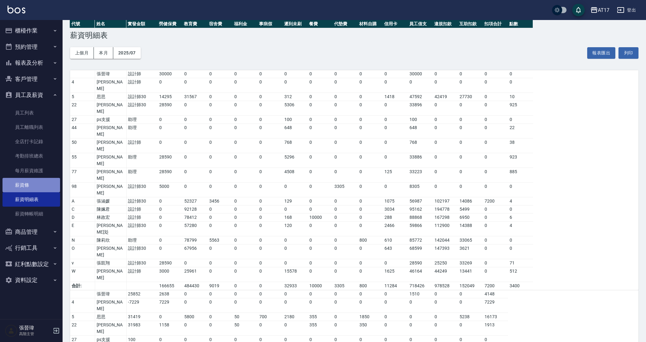 Image resolution: width=646 pixels, height=342 pixels. I want to click on td: 52327, so click(195, 202).